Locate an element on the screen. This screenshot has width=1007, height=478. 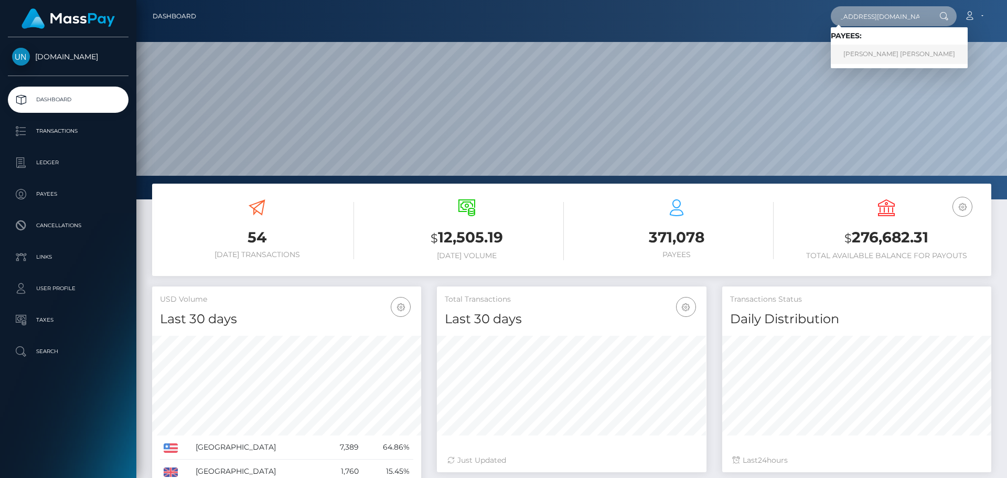
input: Search... is located at coordinates (880, 16).